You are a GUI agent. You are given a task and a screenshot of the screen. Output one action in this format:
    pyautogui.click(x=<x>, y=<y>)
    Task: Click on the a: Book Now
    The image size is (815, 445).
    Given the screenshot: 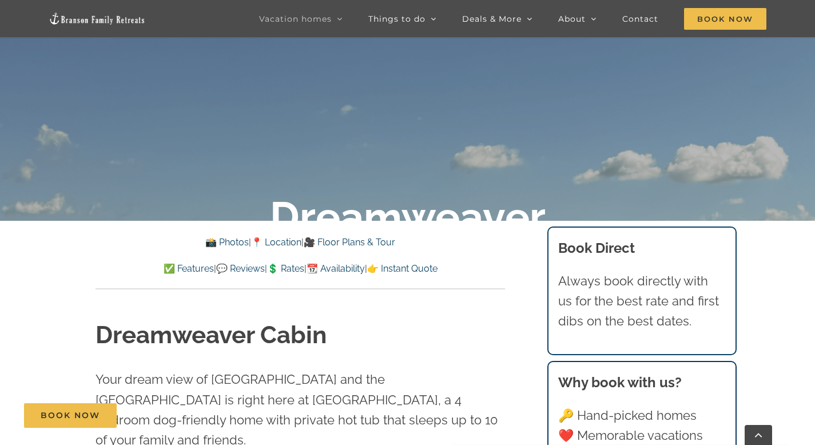 What is the action you would take?
    pyautogui.click(x=70, y=415)
    